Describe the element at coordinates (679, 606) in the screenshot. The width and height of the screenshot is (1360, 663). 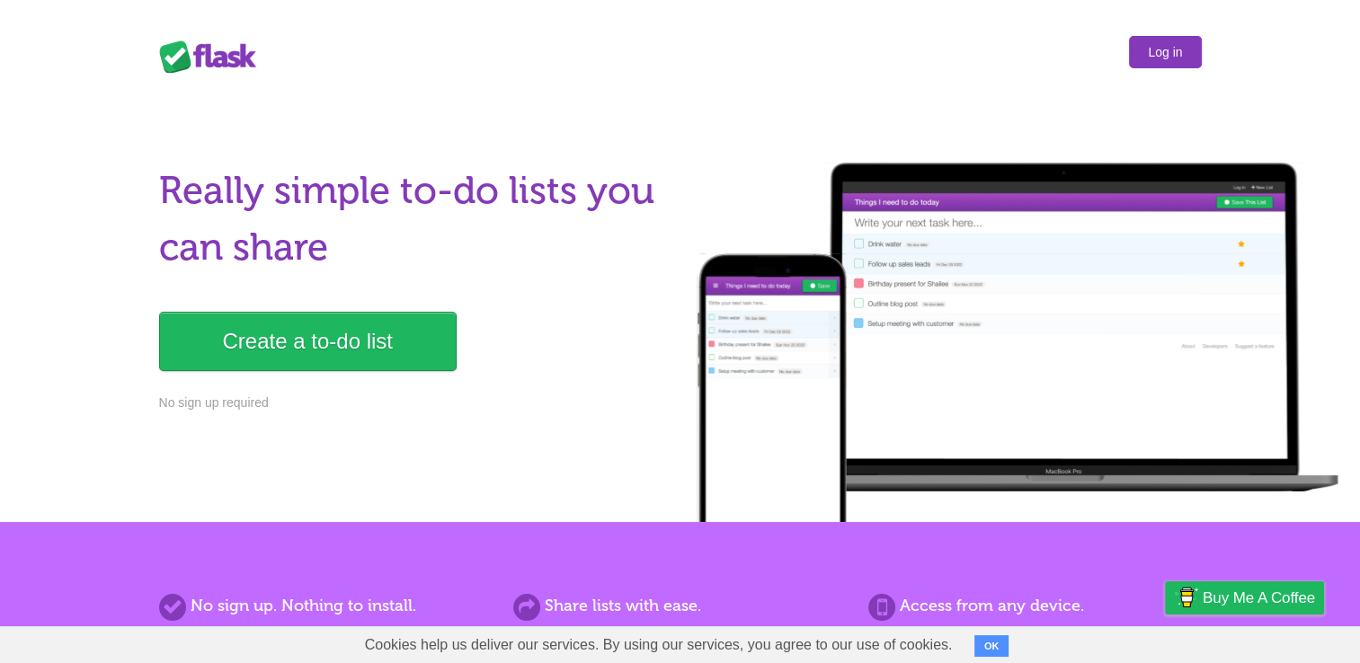
I see `h2: Share lists with ease.` at that location.